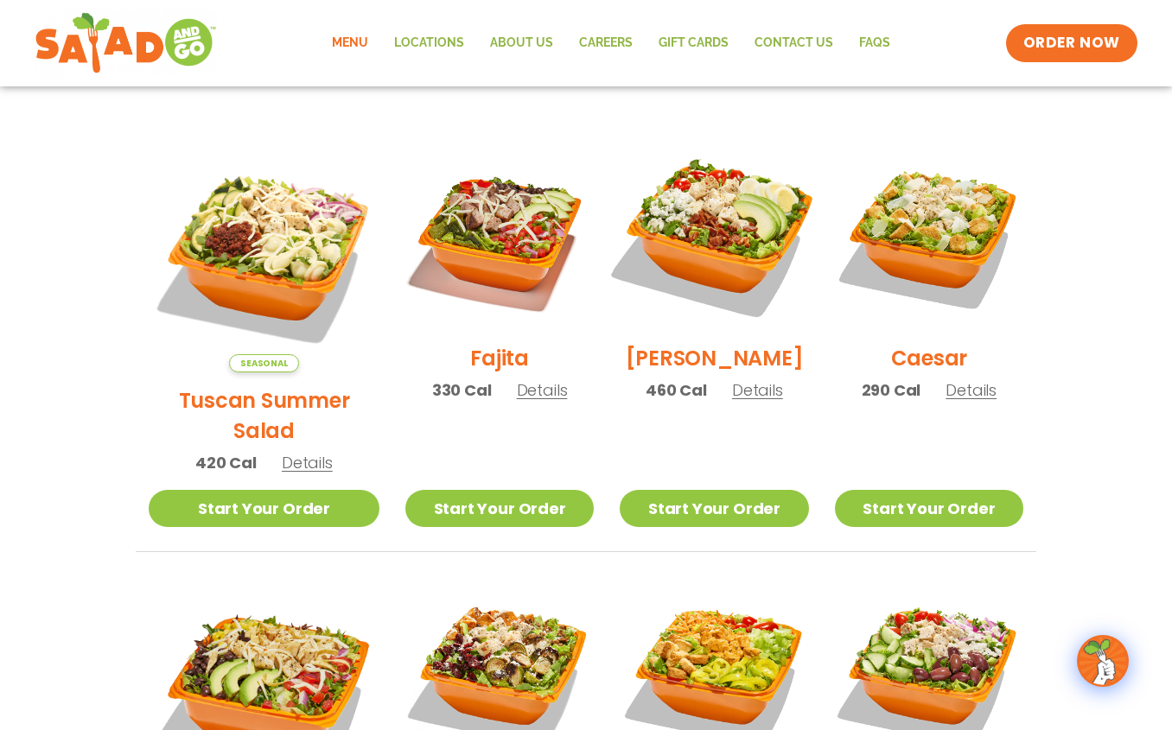  I want to click on h2: Fajita, so click(499, 358).